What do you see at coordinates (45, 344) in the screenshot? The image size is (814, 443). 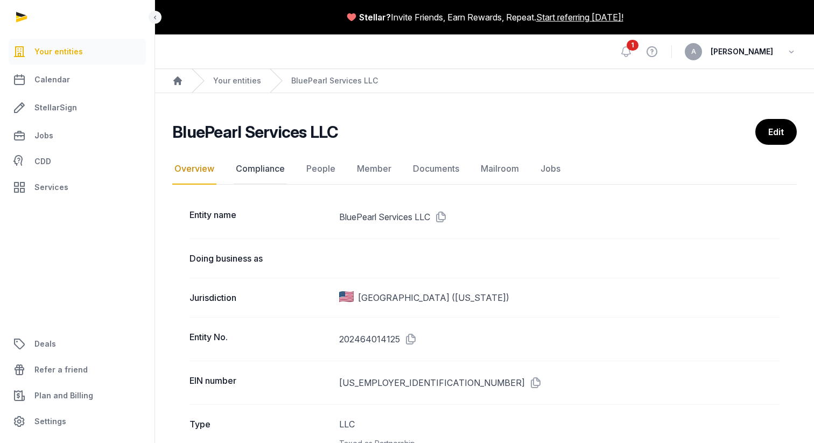 I see `span: Deals` at bounding box center [45, 344].